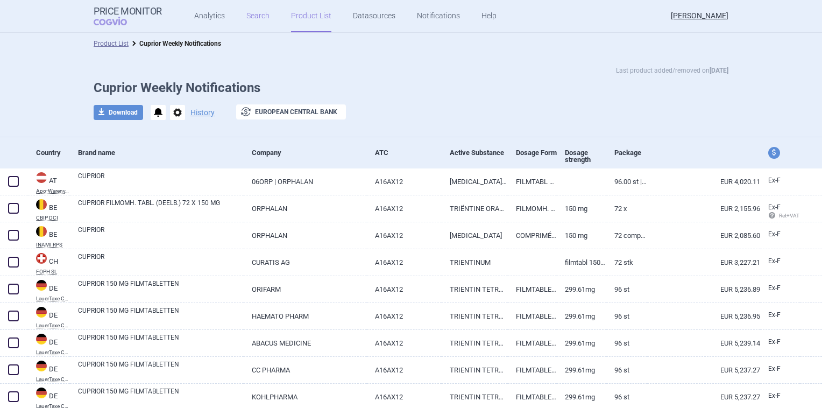  What do you see at coordinates (127, 16) in the screenshot?
I see `a: Price MonitorCOGVIO` at bounding box center [127, 16].